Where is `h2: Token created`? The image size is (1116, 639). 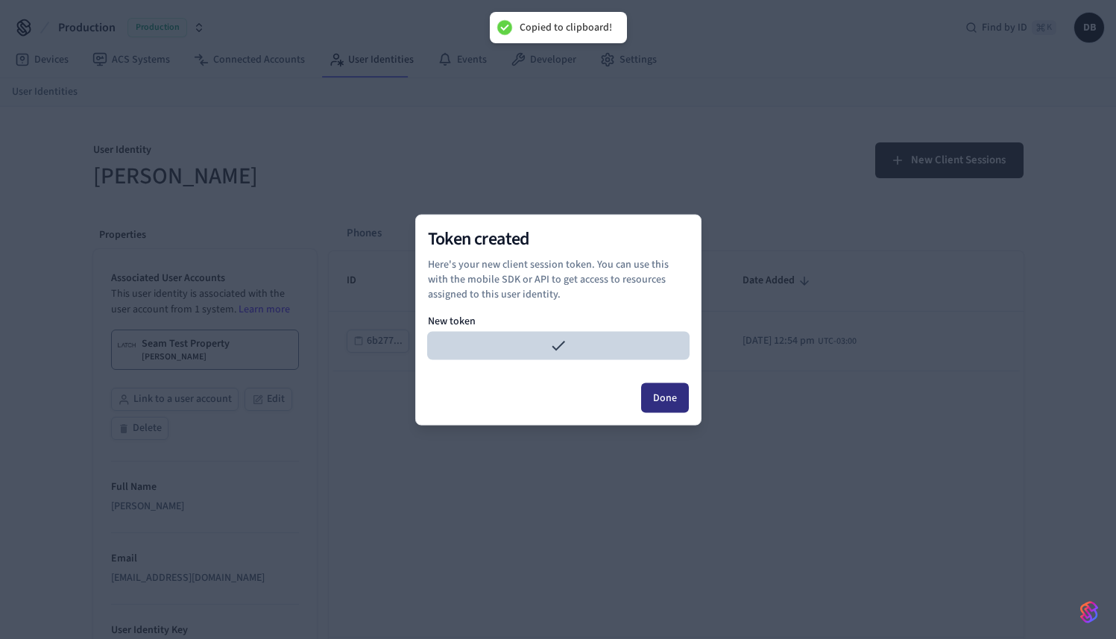 h2: Token created is located at coordinates (558, 239).